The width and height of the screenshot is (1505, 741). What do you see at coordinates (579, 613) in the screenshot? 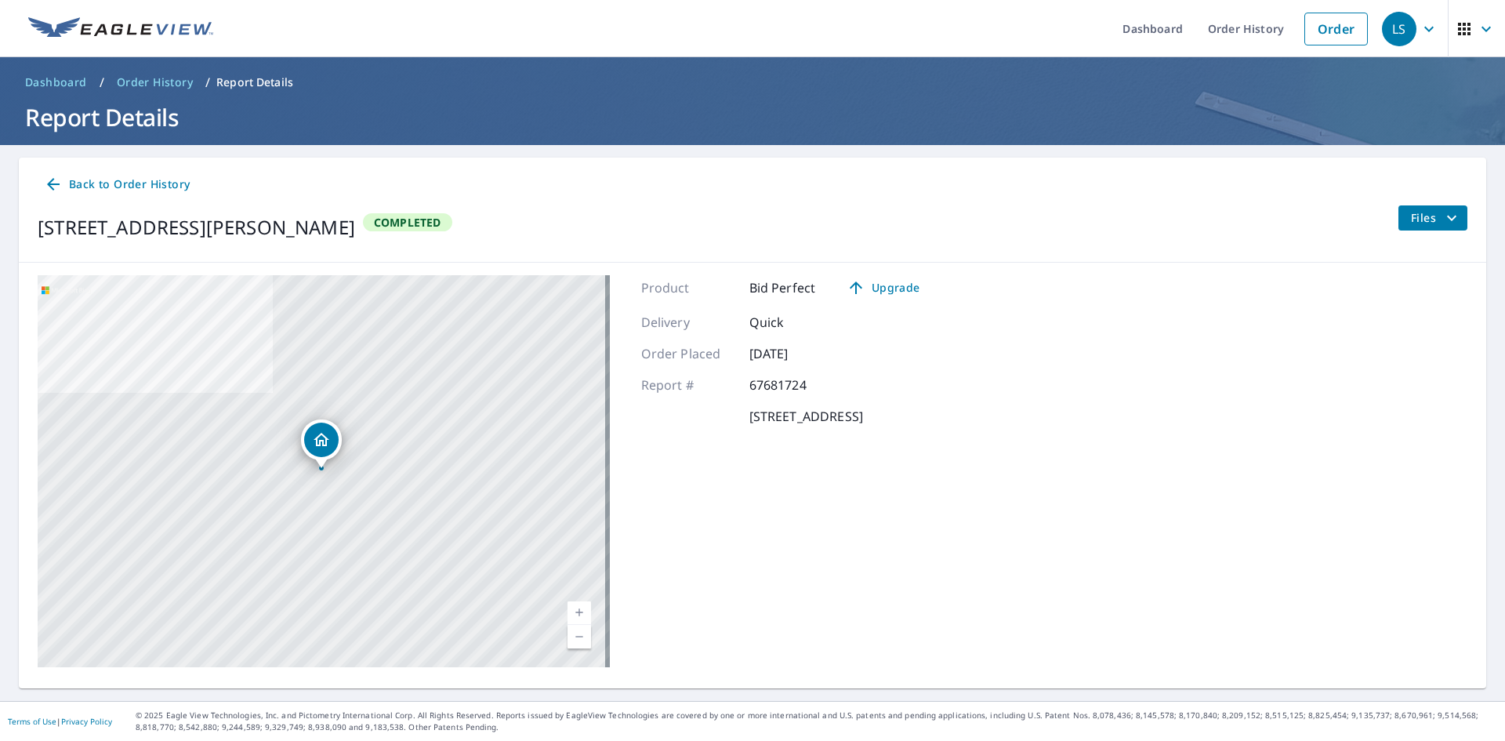
I see `a: Current Level 17, Zoom In` at bounding box center [579, 613].